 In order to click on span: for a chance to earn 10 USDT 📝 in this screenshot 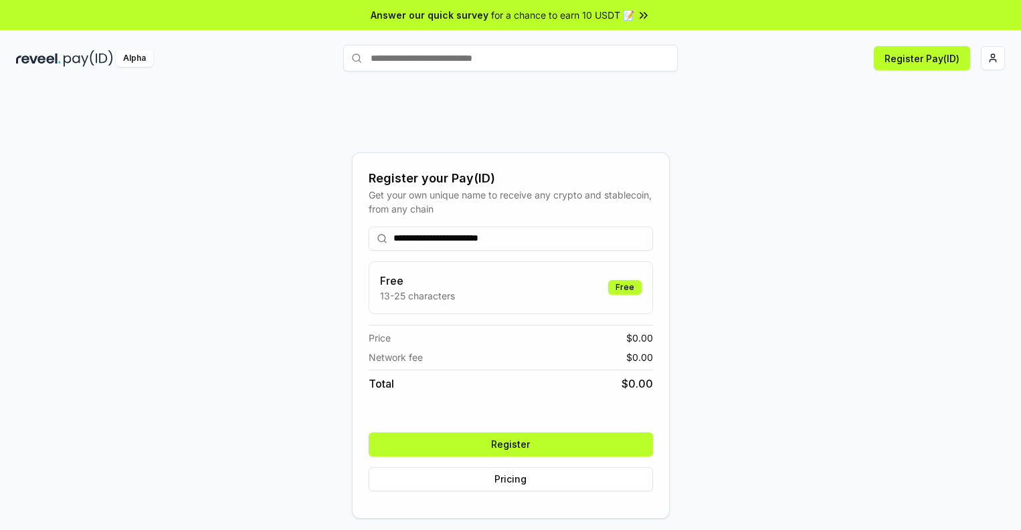, I will do `click(562, 15)`.